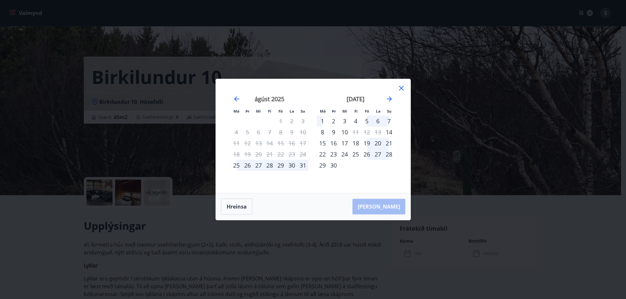  I want to click on td: Choose mánudagur, 25. ágúst 2025 as your check-in date. It’s available., so click(236, 166).